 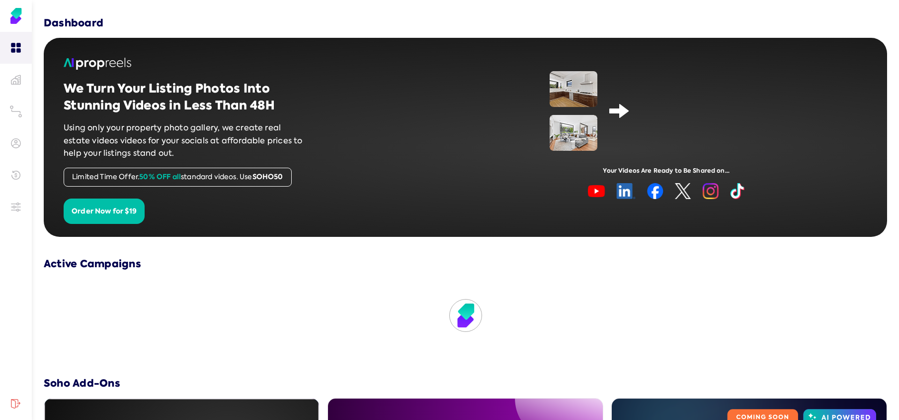 I want to click on div: Your Videos Are Ready to Be Shared on..., so click(x=667, y=171).